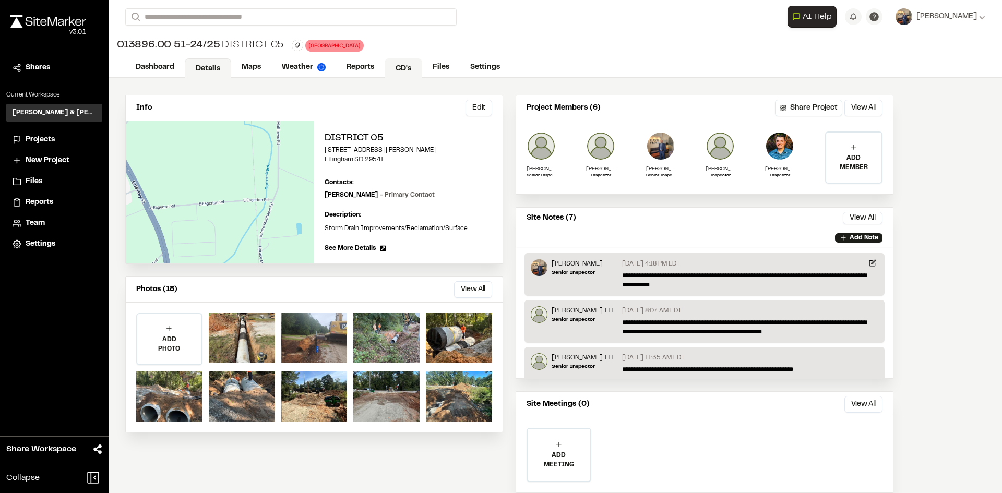  Describe the element at coordinates (144, 108) in the screenshot. I see `p: Info` at that location.